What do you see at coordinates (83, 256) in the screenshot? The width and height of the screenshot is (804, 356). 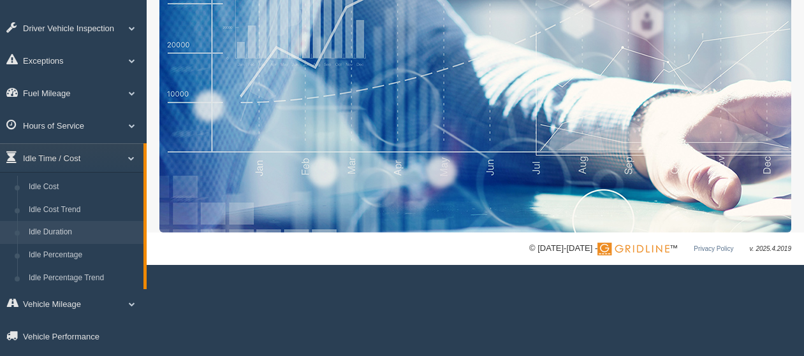 I see `a: Idle Percentage` at bounding box center [83, 256].